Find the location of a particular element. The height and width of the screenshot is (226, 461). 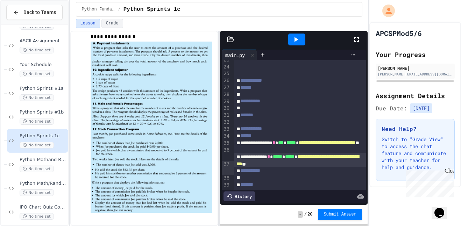

div: 40 is located at coordinates (226, 192).